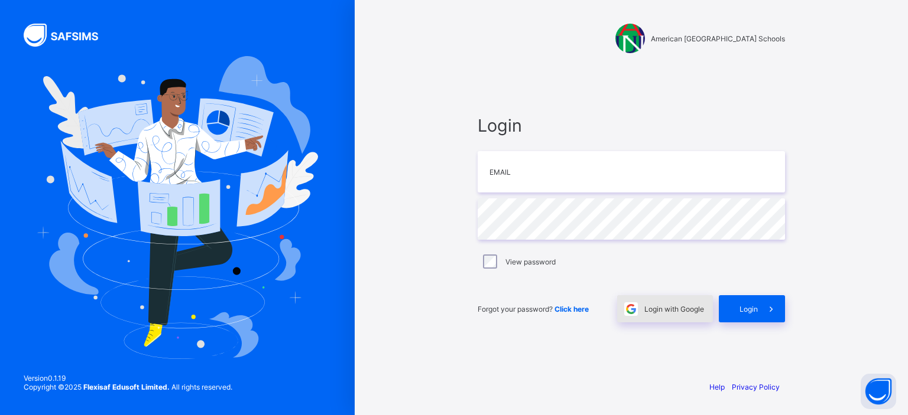 Image resolution: width=908 pixels, height=415 pixels. What do you see at coordinates (128, 378) in the screenshot?
I see `span: Version 0.1.19` at bounding box center [128, 378].